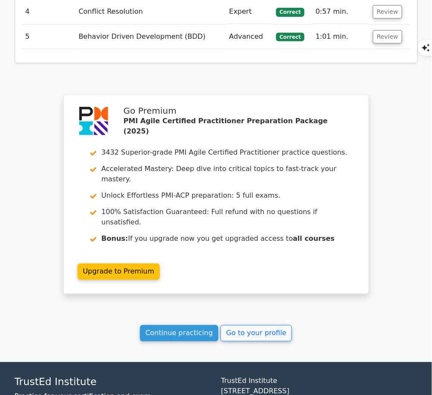 The height and width of the screenshot is (395, 432). I want to click on a: Continue practicing, so click(179, 333).